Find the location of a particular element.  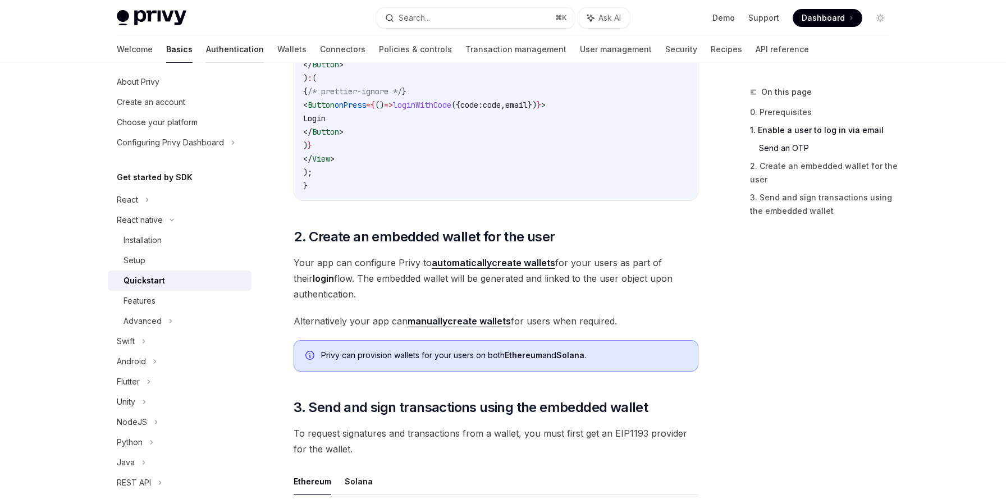

div: Quickstart is located at coordinates (144, 281).